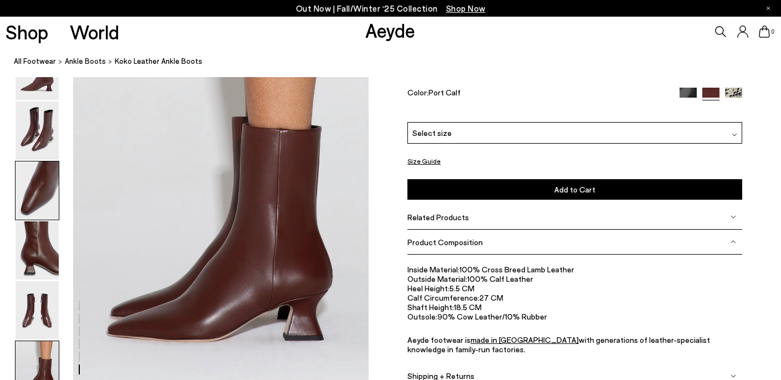  Describe the element at coordinates (466, 8) in the screenshot. I see `span: Navigate to /collections/new-in` at that location.